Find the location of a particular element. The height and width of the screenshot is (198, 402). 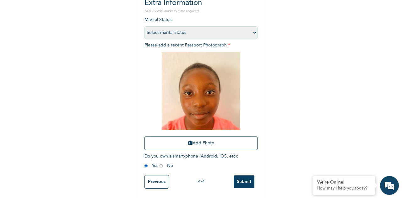

div: FAQs is located at coordinates (91, 175).